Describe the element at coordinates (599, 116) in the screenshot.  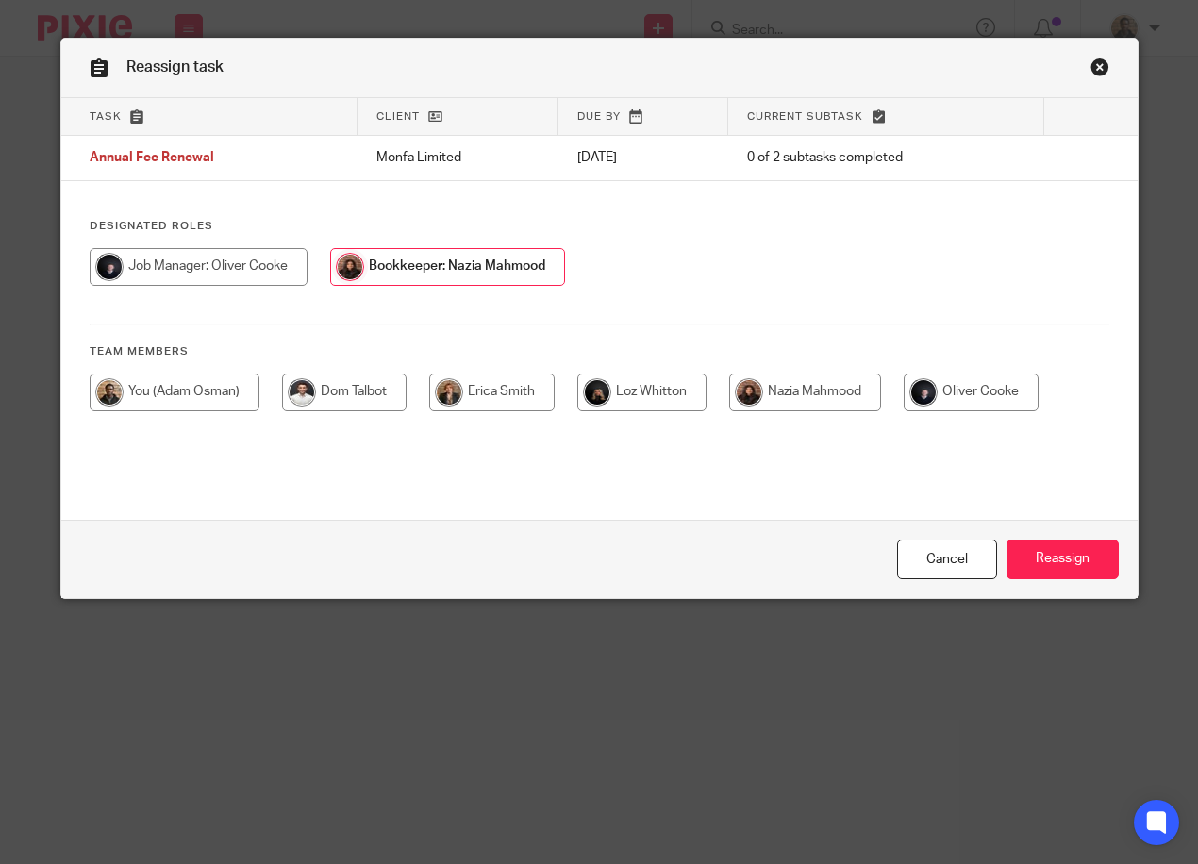
I see `span: Due by` at that location.